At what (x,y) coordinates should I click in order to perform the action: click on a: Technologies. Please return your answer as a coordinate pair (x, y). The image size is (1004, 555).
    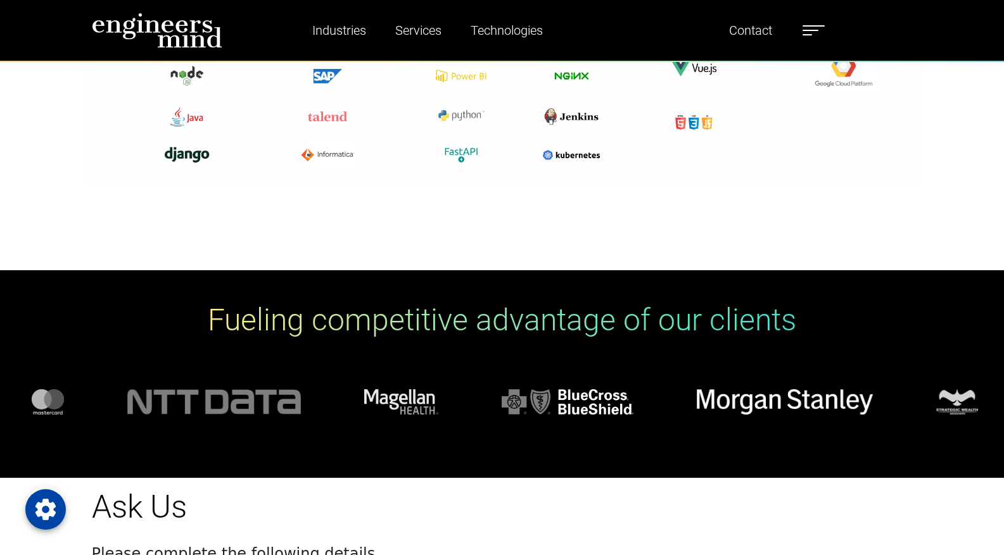
    Looking at the image, I should click on (507, 30).